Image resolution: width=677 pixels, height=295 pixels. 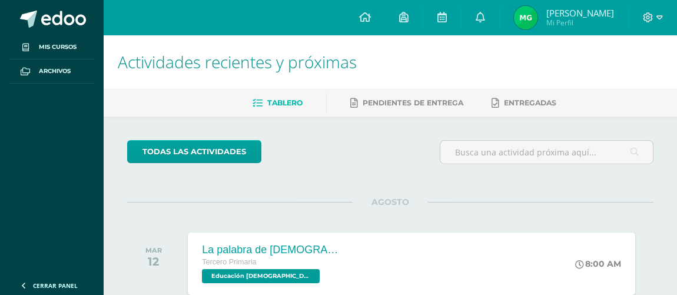 I want to click on a: Tablero, so click(x=277, y=103).